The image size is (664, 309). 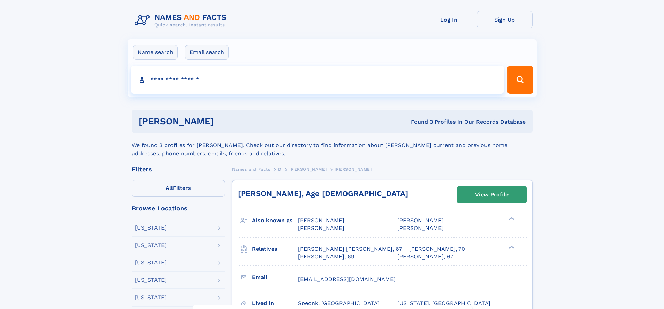 I want to click on img: Logo Names and Facts, so click(x=182, y=21).